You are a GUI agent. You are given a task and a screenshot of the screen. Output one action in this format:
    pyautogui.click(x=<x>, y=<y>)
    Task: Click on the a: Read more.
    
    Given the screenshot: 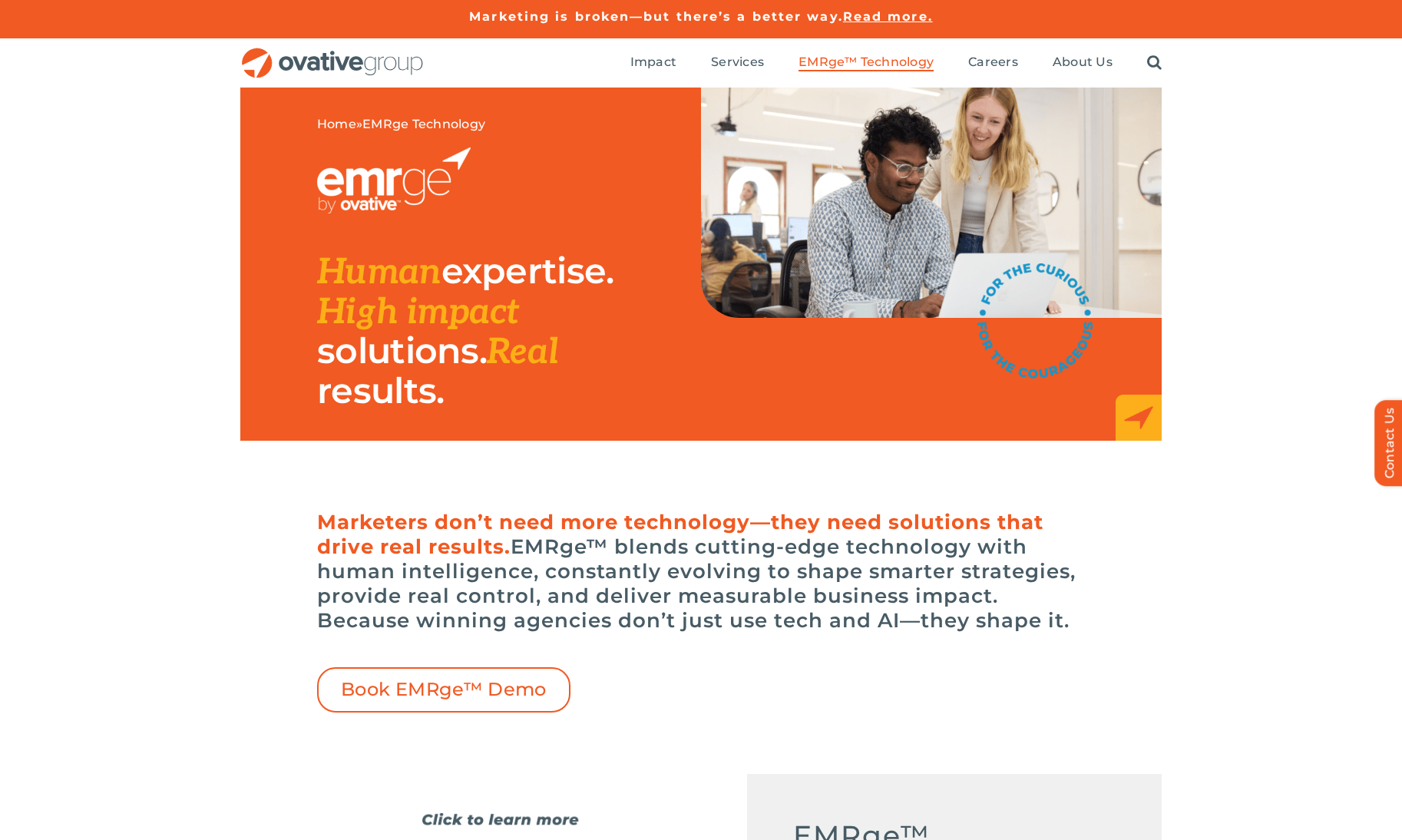 What is the action you would take?
    pyautogui.click(x=887, y=16)
    